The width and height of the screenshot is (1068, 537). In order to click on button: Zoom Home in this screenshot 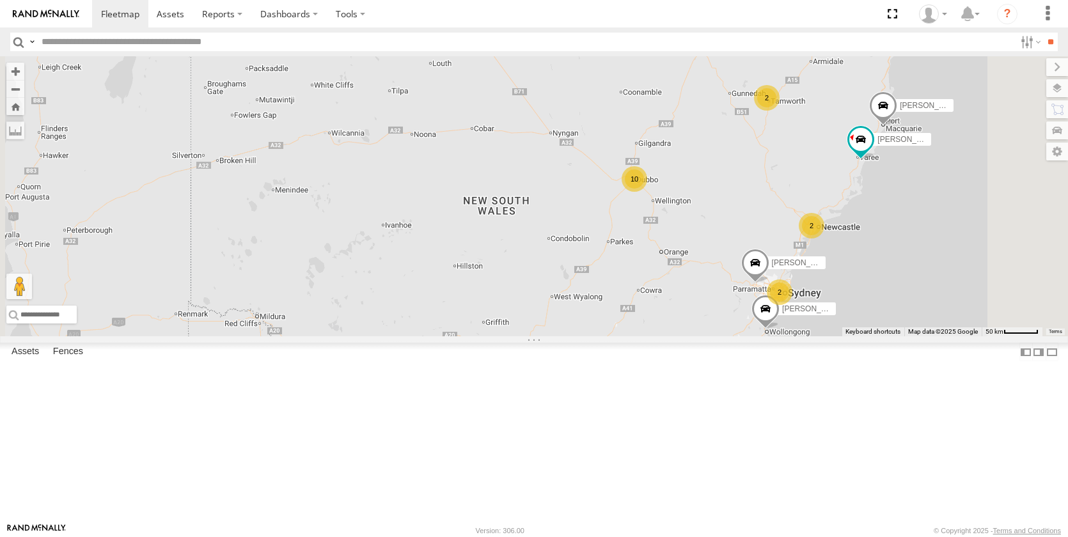, I will do `click(15, 106)`.